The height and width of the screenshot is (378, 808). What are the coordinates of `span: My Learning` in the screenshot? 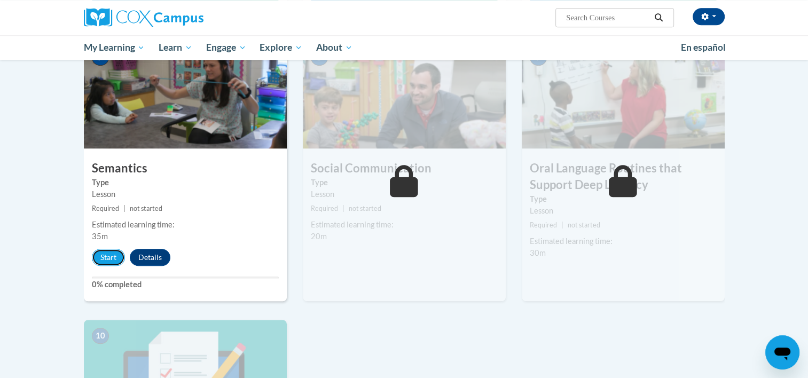 It's located at (114, 48).